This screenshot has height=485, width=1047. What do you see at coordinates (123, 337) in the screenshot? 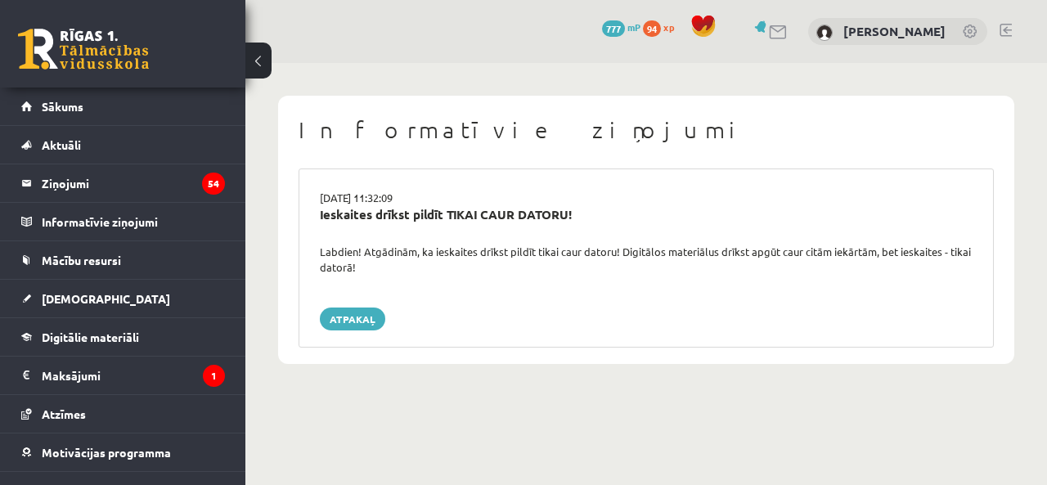
I see `a: Digitālie materiāli` at bounding box center [123, 337].